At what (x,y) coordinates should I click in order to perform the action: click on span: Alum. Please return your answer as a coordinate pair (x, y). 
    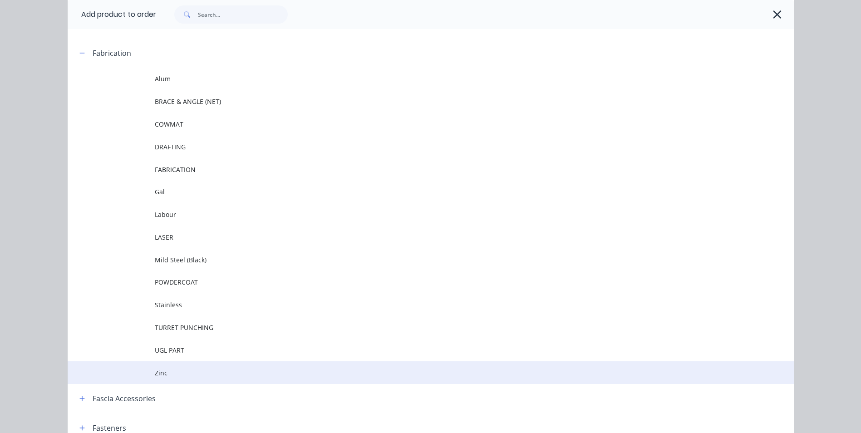
    Looking at the image, I should click on (410, 78).